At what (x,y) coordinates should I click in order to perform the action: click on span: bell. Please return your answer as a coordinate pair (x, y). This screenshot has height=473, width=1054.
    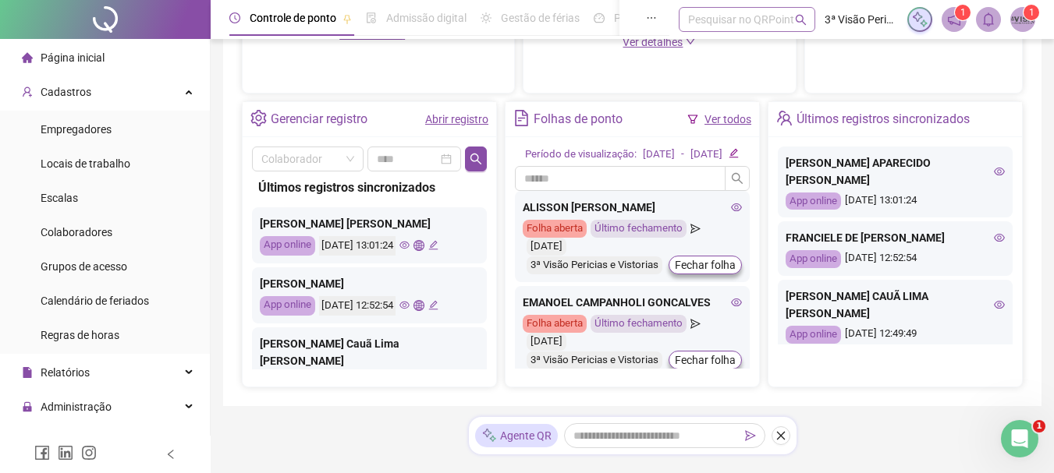
    Looking at the image, I should click on (988, 19).